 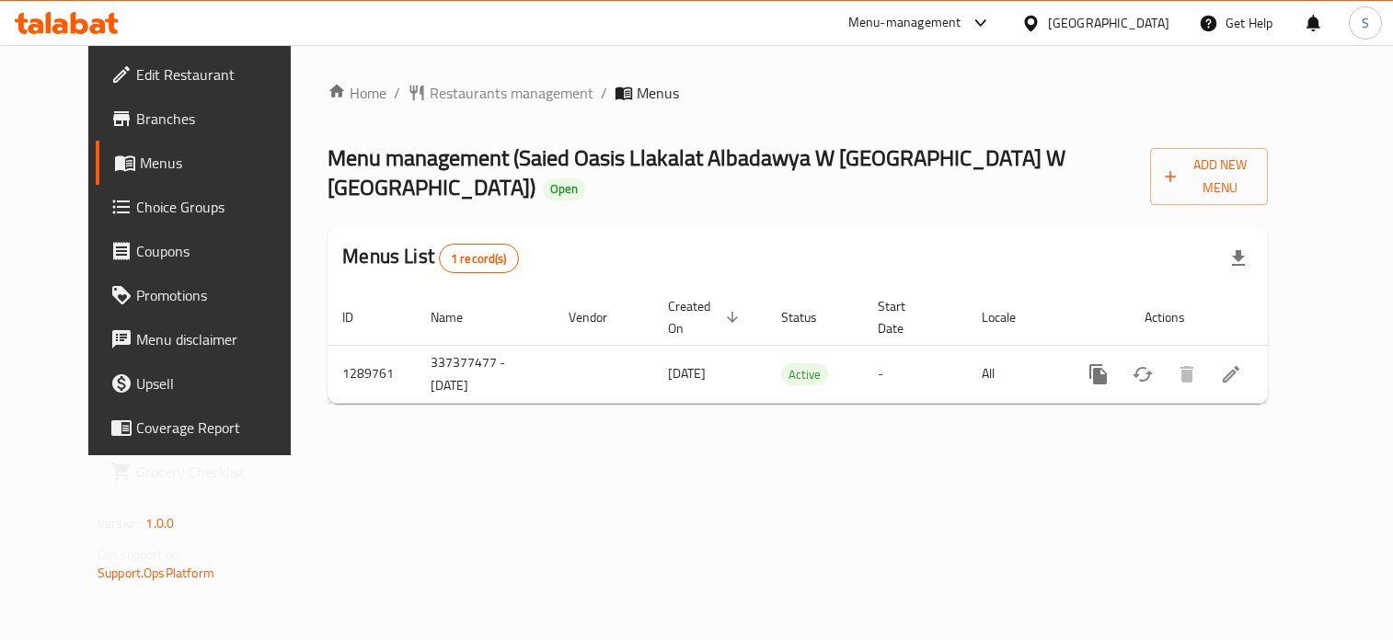 I want to click on div: Total records count, so click(x=478, y=259).